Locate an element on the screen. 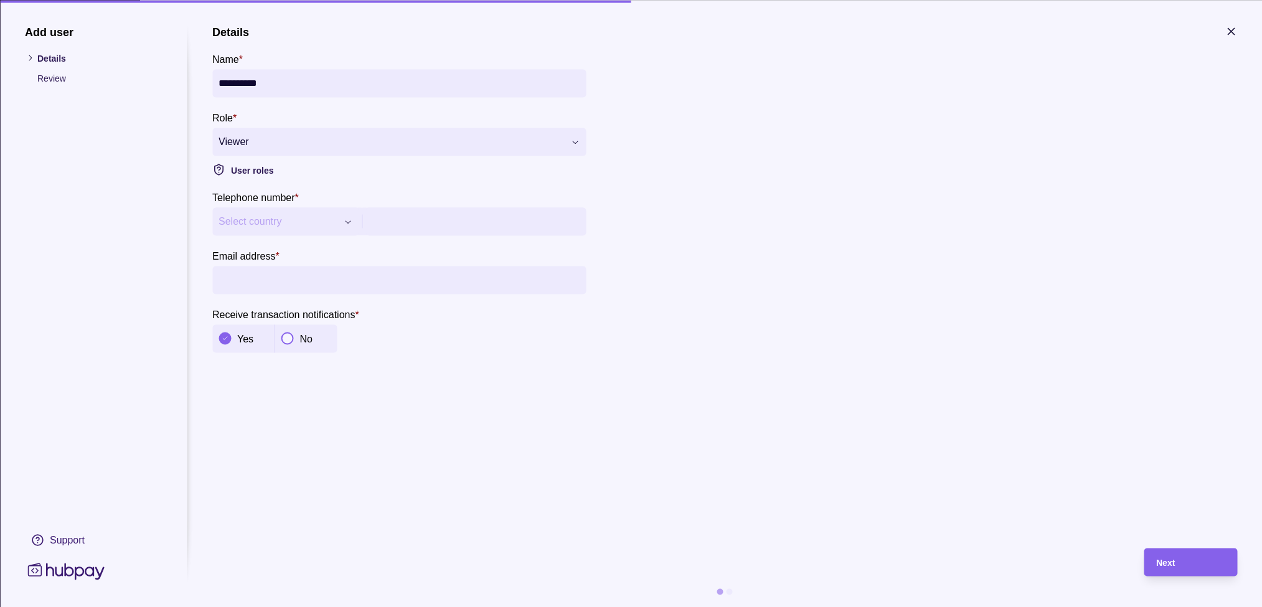 This screenshot has height=607, width=1262. label: Role is located at coordinates (224, 117).